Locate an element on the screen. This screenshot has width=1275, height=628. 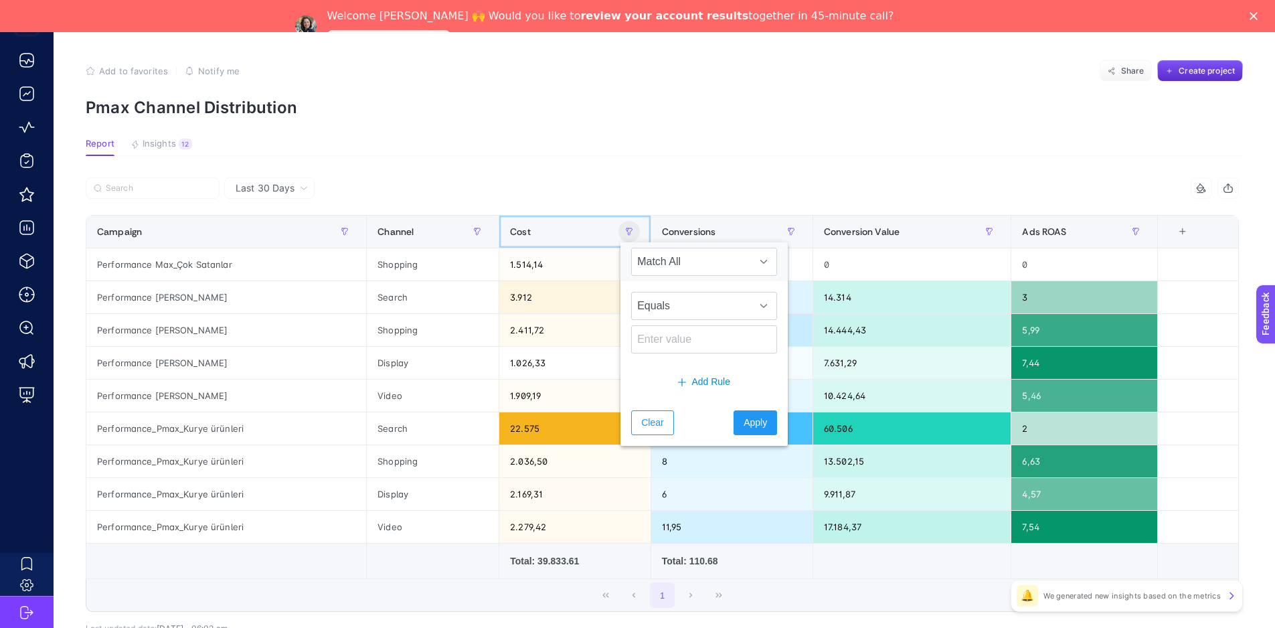
button: 1 is located at coordinates (662, 595).